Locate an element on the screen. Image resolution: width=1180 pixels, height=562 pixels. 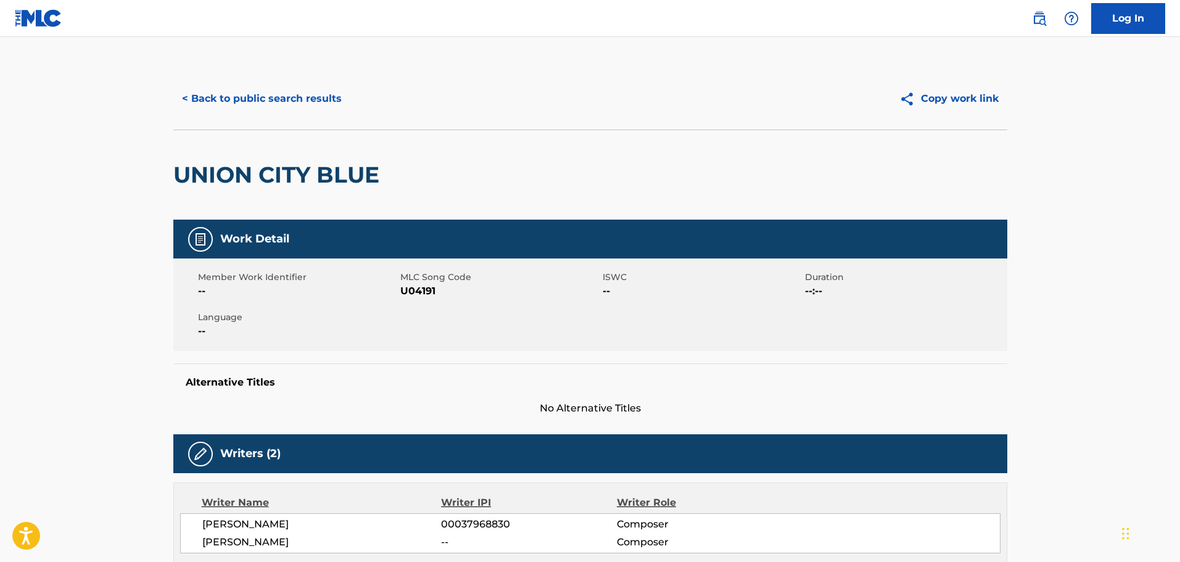
span: Language is located at coordinates (297, 317).